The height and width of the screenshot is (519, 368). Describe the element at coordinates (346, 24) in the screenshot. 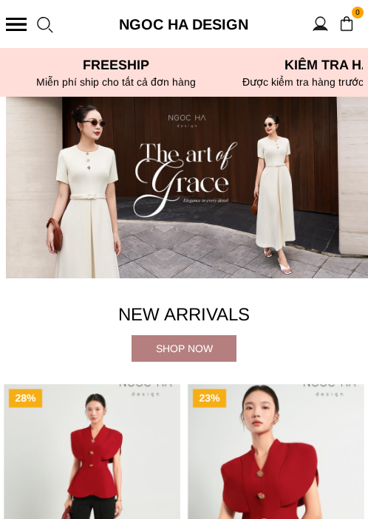

I see `img: img-CART-ICON-ksit0nf1` at that location.